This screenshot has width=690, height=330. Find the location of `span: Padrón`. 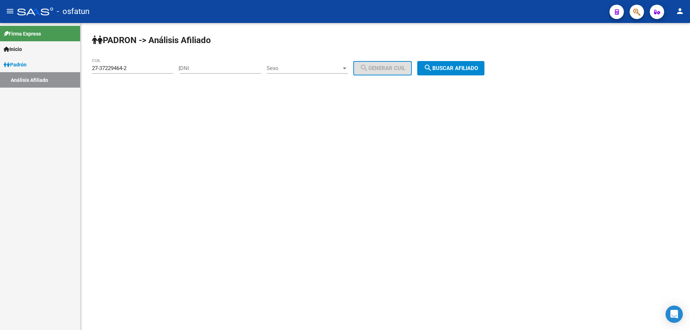

span: Padrón is located at coordinates (15, 65).